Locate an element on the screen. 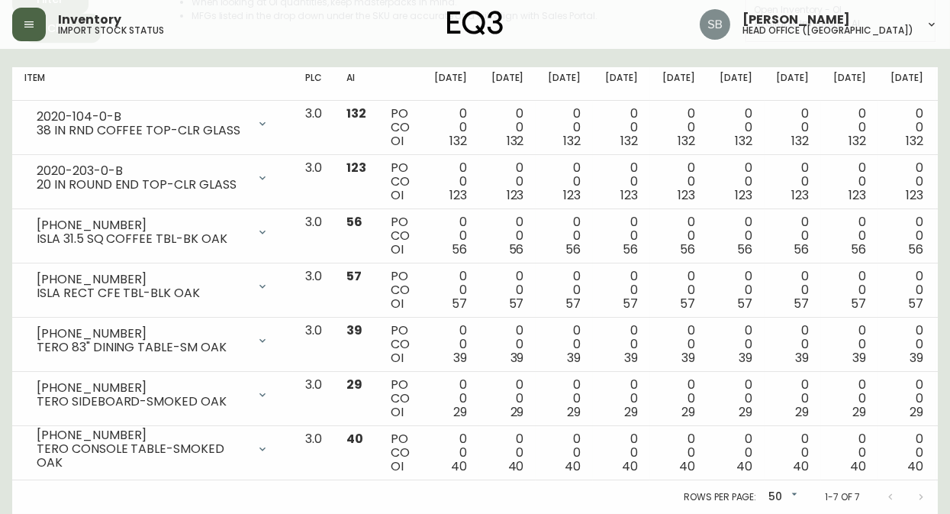 This screenshot has height=514, width=950. div: 50 is located at coordinates (782, 497).